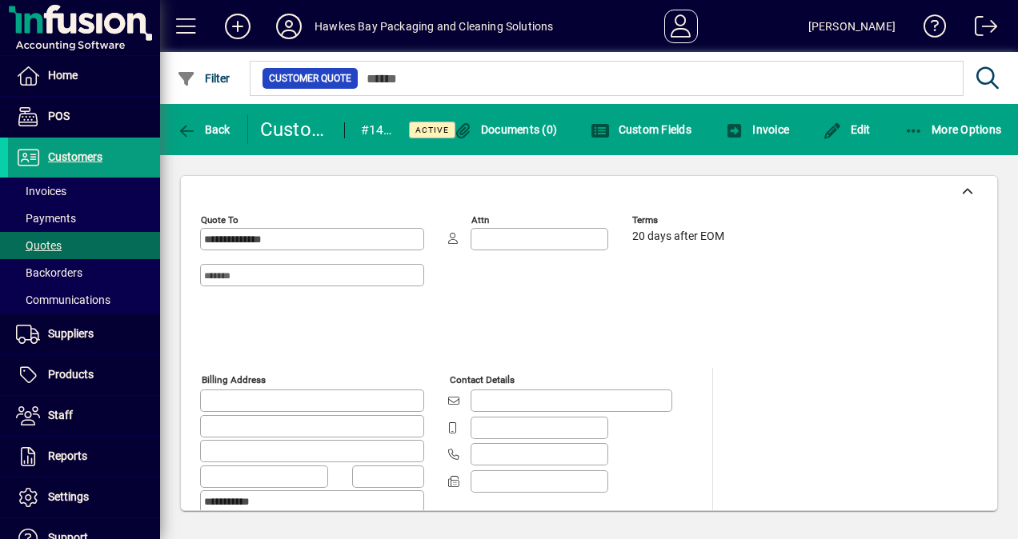  I want to click on button: Custom Fields, so click(641, 130).